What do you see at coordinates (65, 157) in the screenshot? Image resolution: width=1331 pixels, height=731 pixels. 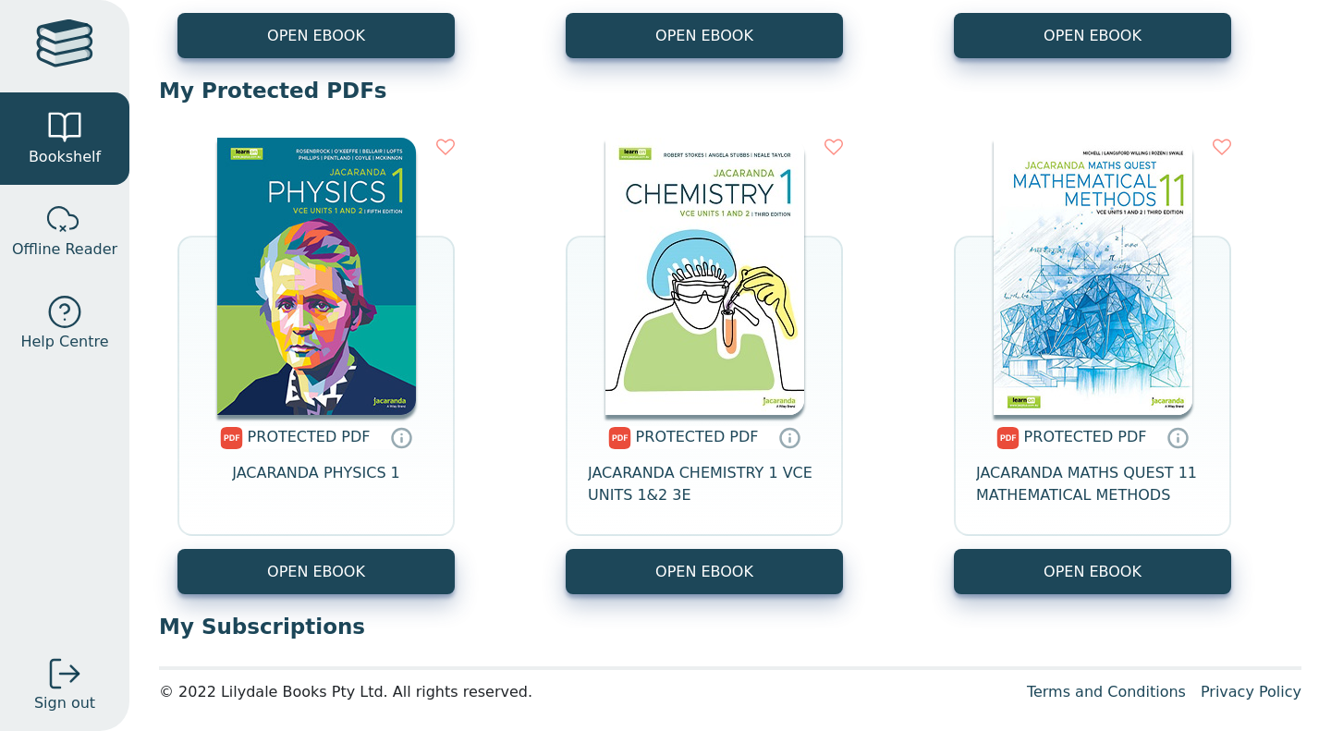 I see `span: Bookshelf` at bounding box center [65, 157].